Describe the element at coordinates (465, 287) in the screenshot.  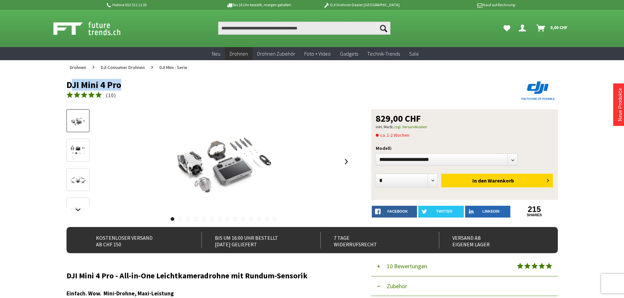
I see `button: Zubehör` at that location.